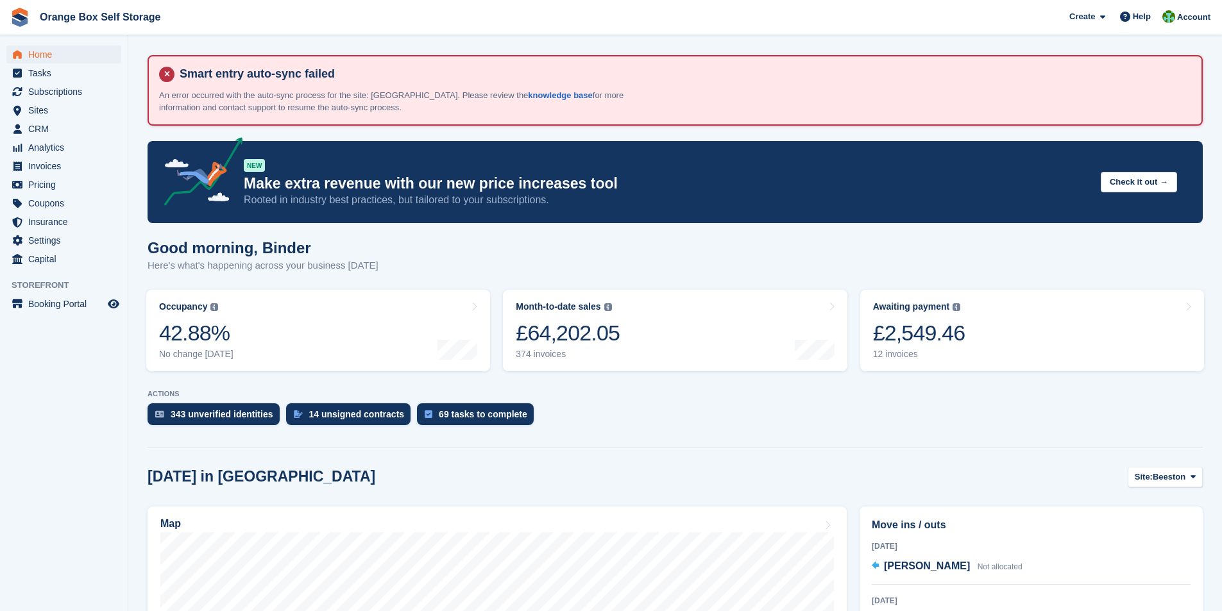  Describe the element at coordinates (560, 95) in the screenshot. I see `a: knowledge base` at that location.